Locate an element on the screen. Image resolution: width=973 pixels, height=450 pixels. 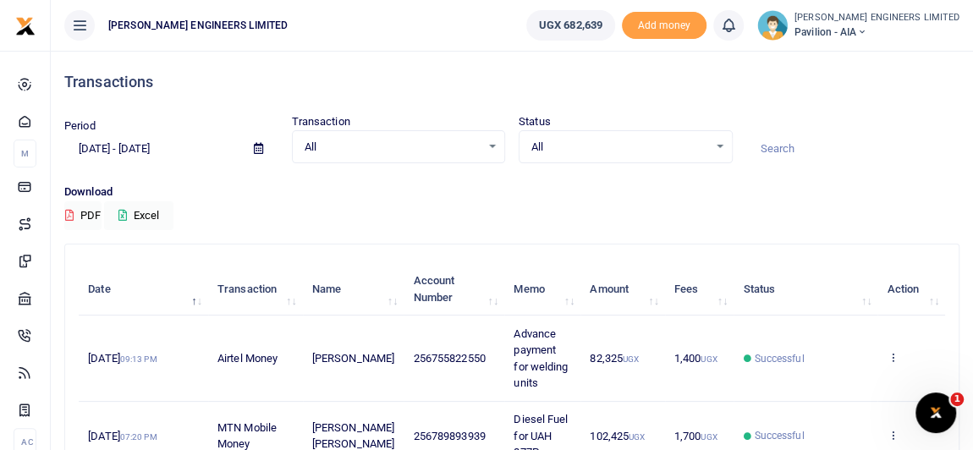
span: 82,325 is located at coordinates (614, 358).